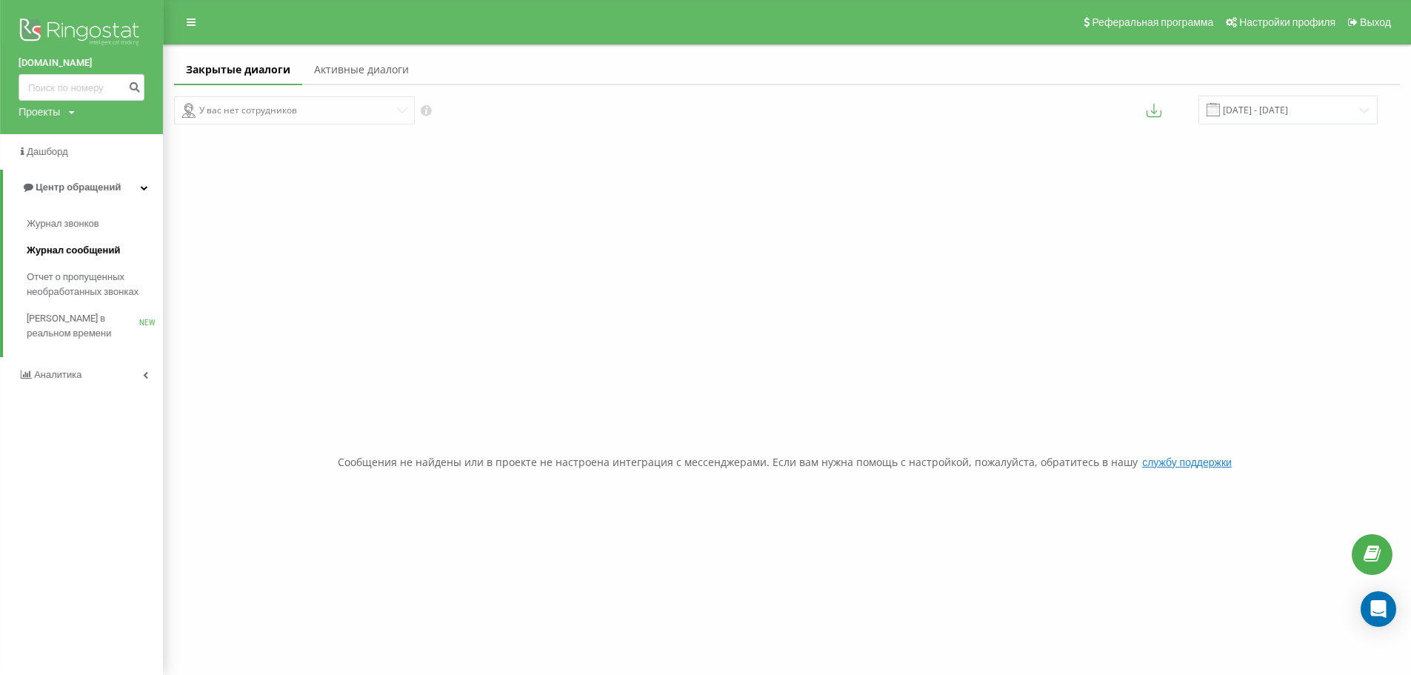 The height and width of the screenshot is (675, 1411). I want to click on span: Дашборд, so click(47, 151).